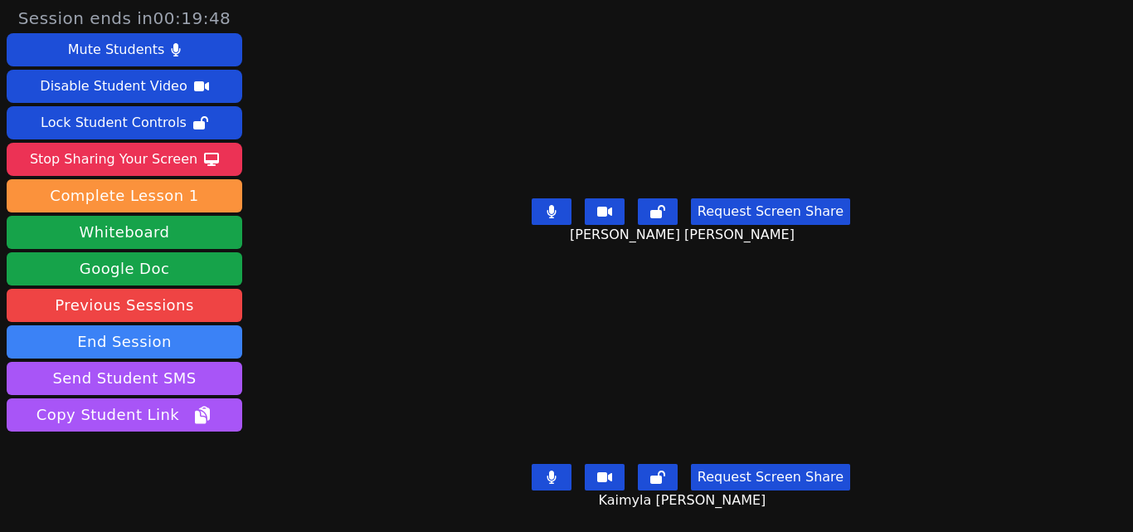 This screenshot has width=1133, height=532. Describe the element at coordinates (124, 159) in the screenshot. I see `button: Stop Sharing Your Screen` at that location.